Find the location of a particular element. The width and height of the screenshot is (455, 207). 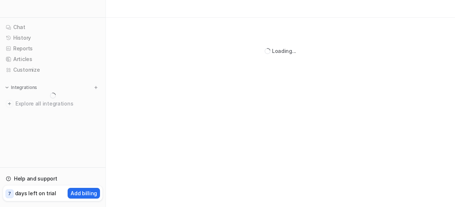

img: expand menu is located at coordinates (7, 87).